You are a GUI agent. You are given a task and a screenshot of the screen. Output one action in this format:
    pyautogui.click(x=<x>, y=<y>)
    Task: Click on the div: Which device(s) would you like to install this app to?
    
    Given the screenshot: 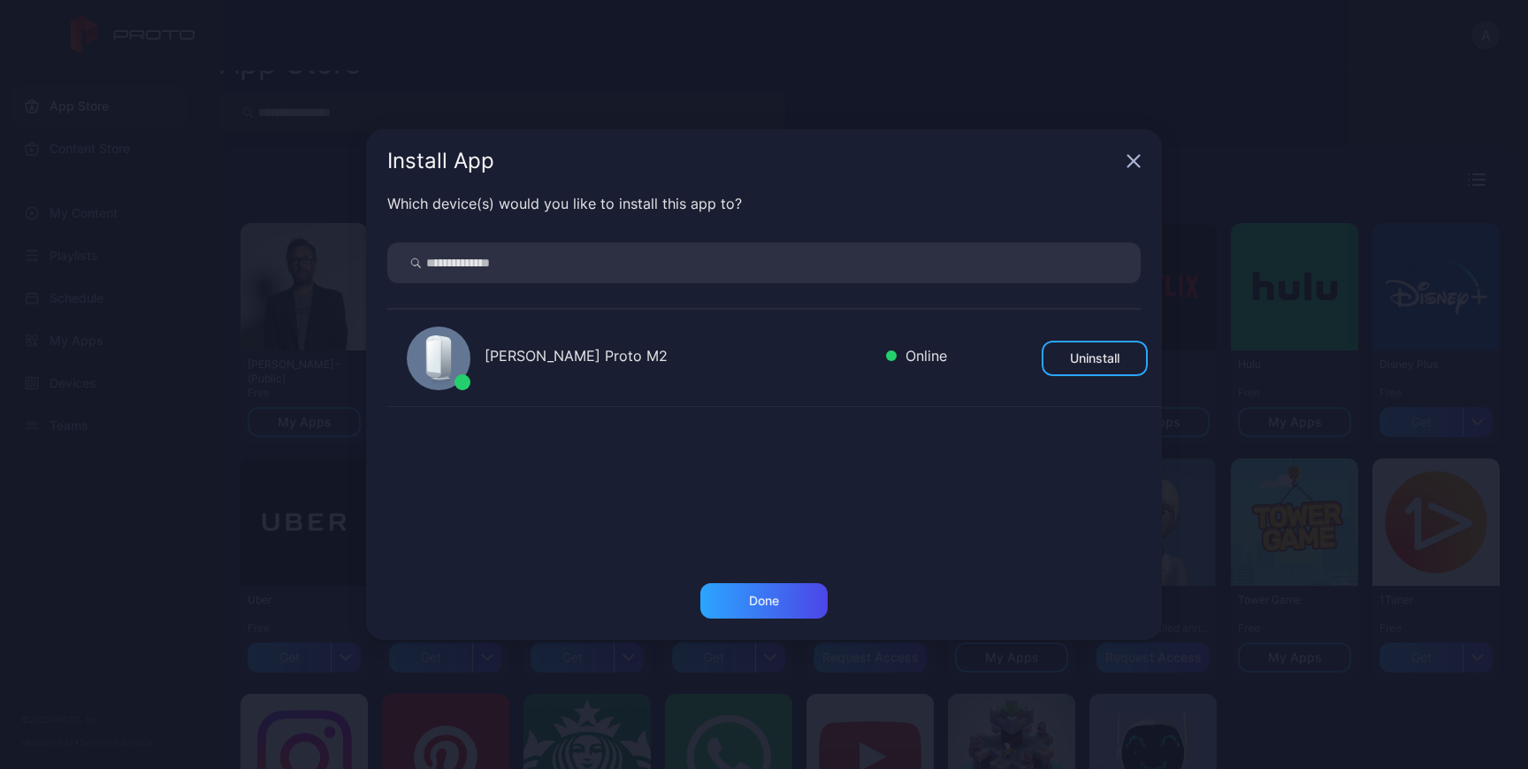 What is the action you would take?
    pyautogui.click(x=764, y=203)
    